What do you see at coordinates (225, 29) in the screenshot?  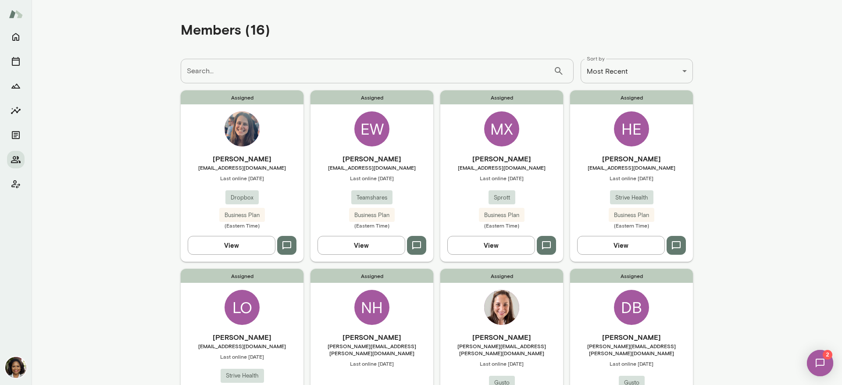 I see `h4: Members (16)` at bounding box center [225, 29].